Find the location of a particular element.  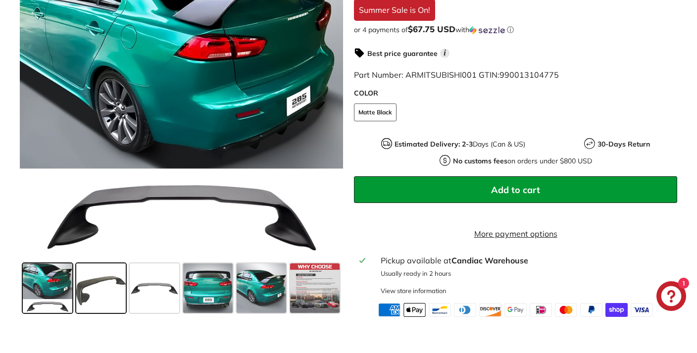

img: discover is located at coordinates (490, 310).